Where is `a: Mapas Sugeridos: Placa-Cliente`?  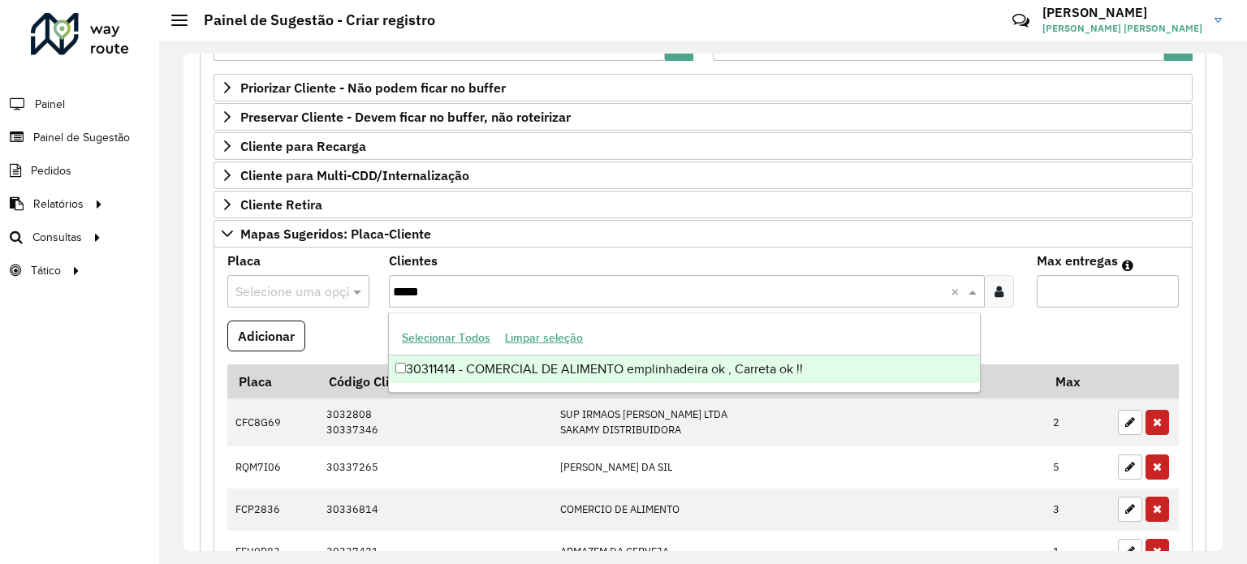
a: Mapas Sugeridos: Placa-Cliente is located at coordinates (703, 234).